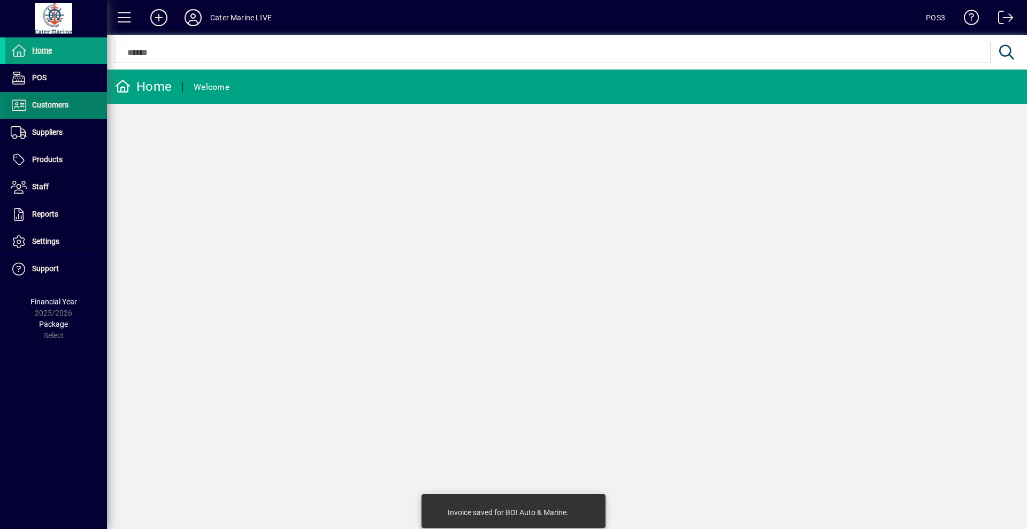  What do you see at coordinates (42, 50) in the screenshot?
I see `span: Home` at bounding box center [42, 50].